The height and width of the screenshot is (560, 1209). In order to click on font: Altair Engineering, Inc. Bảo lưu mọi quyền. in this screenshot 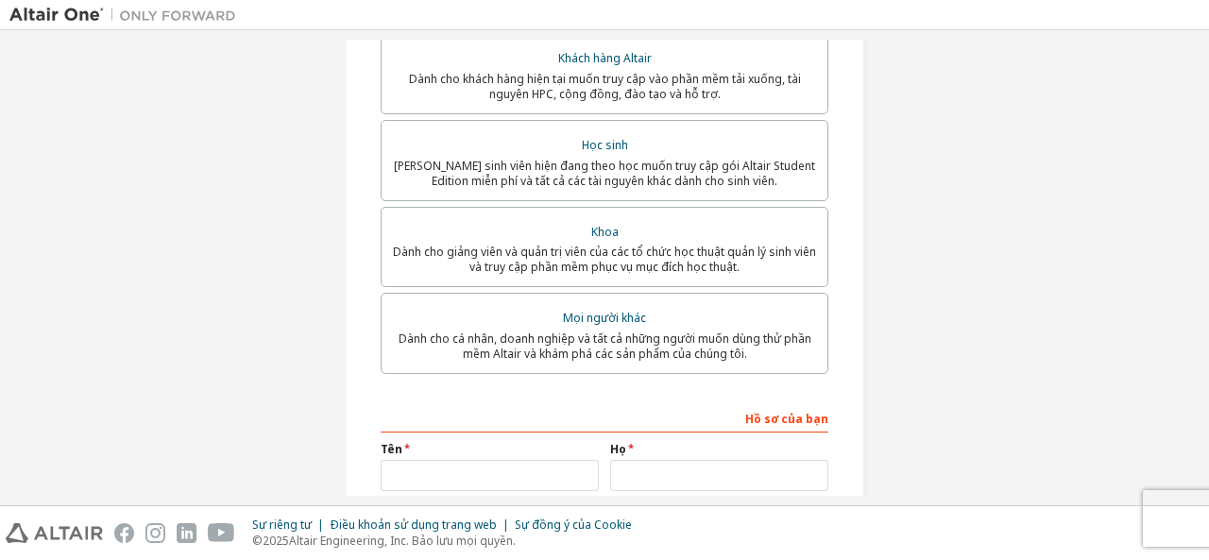, I will do `click(403, 540)`.